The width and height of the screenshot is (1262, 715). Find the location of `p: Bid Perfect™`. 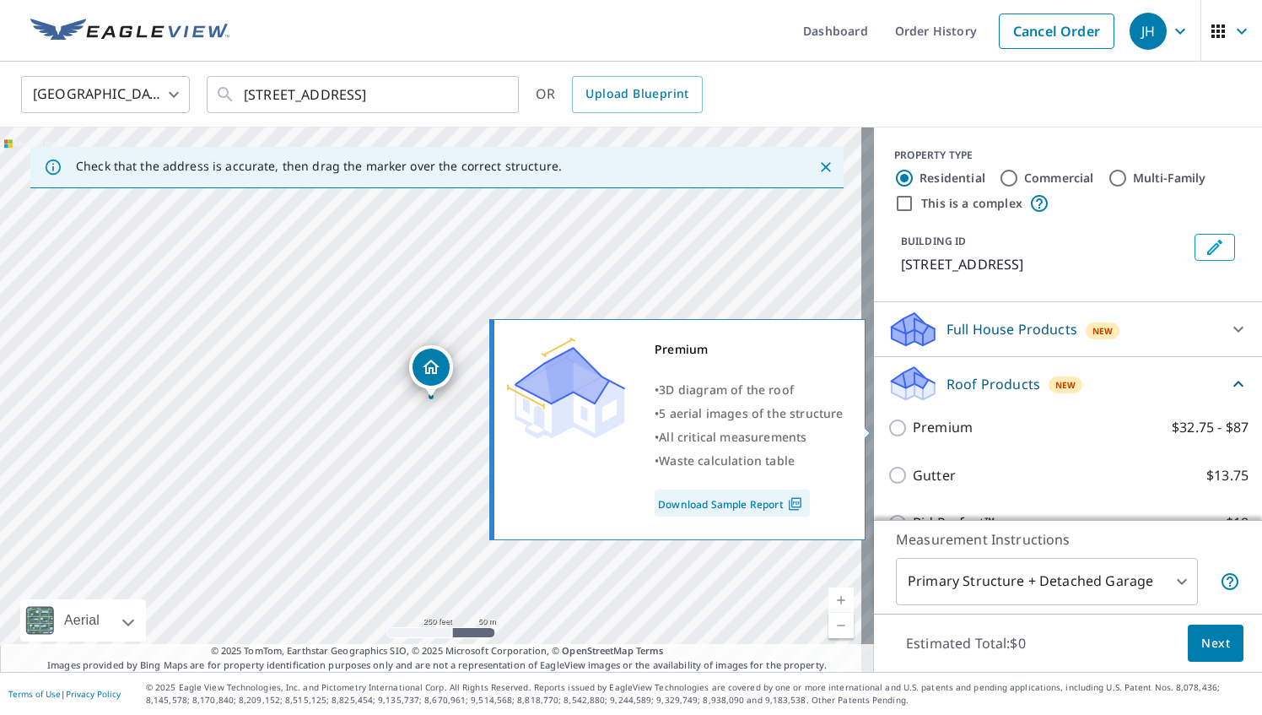

p: Bid Perfect™ is located at coordinates (954, 522).